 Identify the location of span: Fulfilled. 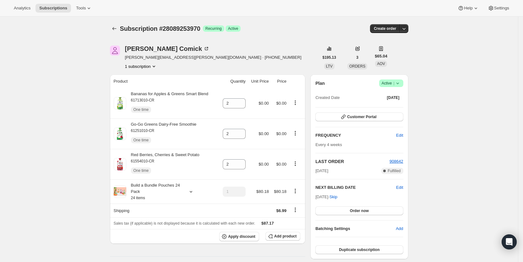
(394, 171).